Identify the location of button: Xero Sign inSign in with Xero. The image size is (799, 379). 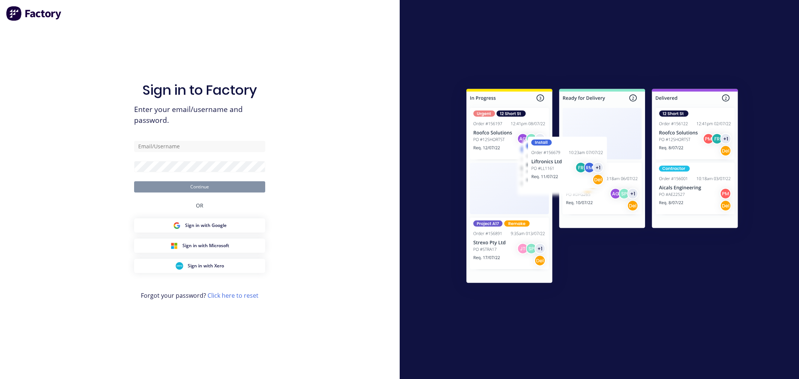
(200, 266).